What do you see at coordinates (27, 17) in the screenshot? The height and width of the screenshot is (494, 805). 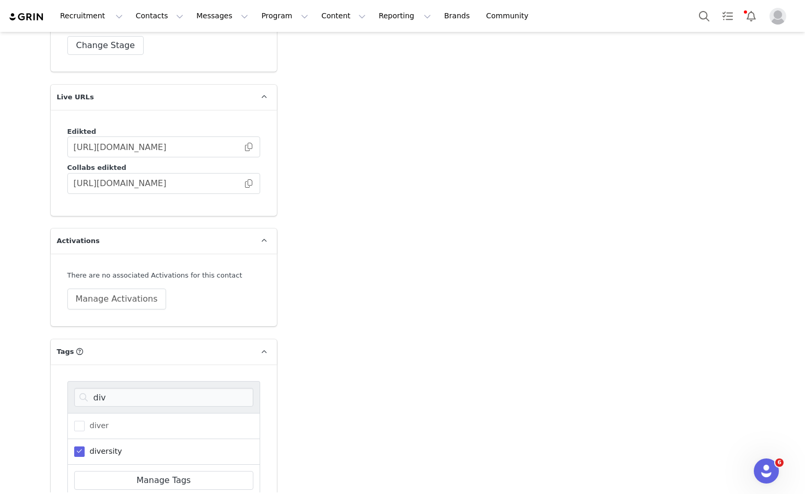 I see `img: grin logo` at bounding box center [27, 17].